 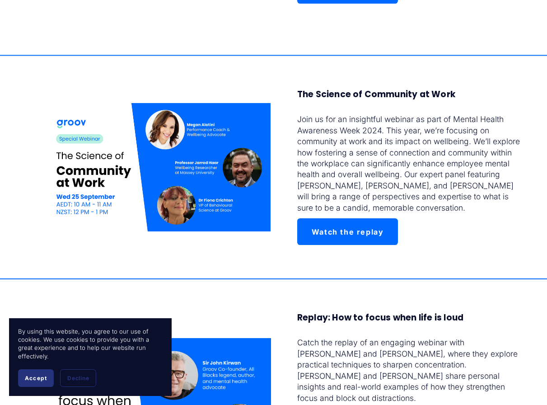 I want to click on p: Join us for an insightful webinar as part of Mental Health Awareness Week 2024. This year, we’re ..., so click(x=411, y=164).